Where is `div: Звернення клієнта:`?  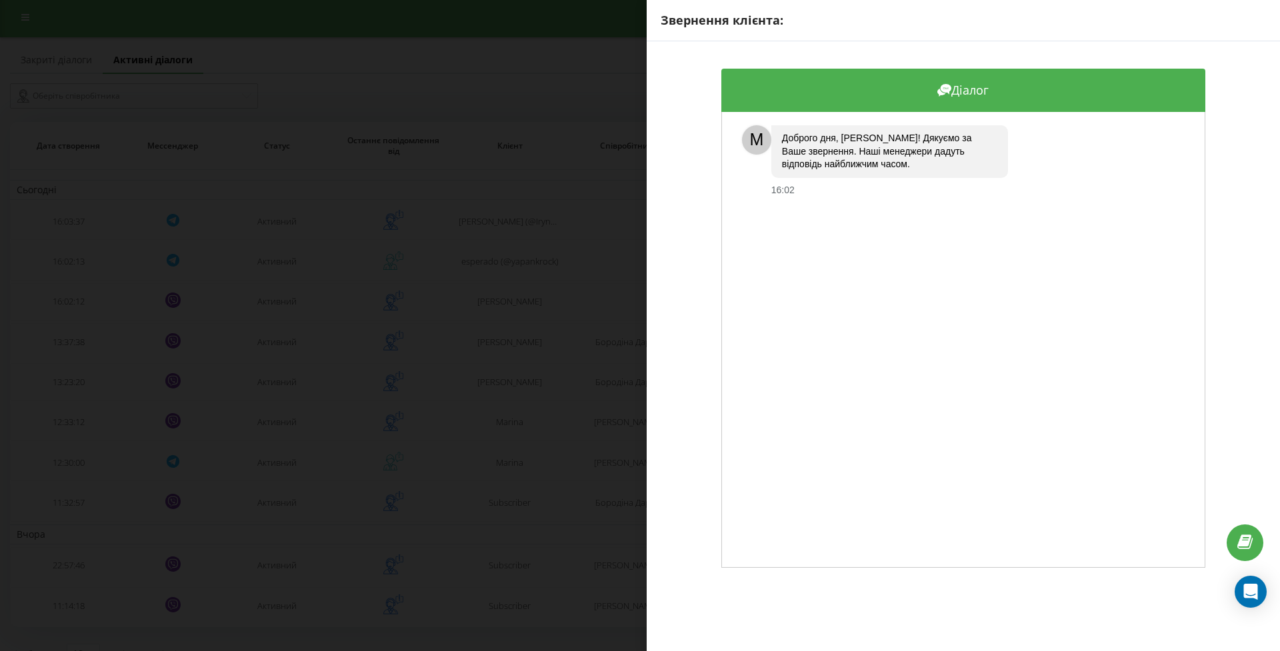
div: Звернення клієнта: is located at coordinates (963, 21).